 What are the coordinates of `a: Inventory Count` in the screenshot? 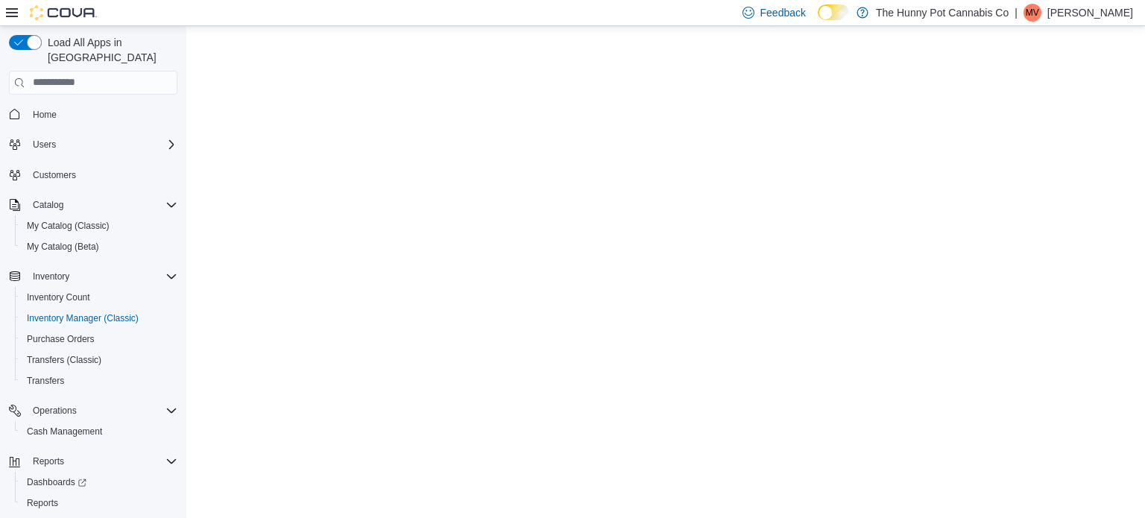 It's located at (58, 297).